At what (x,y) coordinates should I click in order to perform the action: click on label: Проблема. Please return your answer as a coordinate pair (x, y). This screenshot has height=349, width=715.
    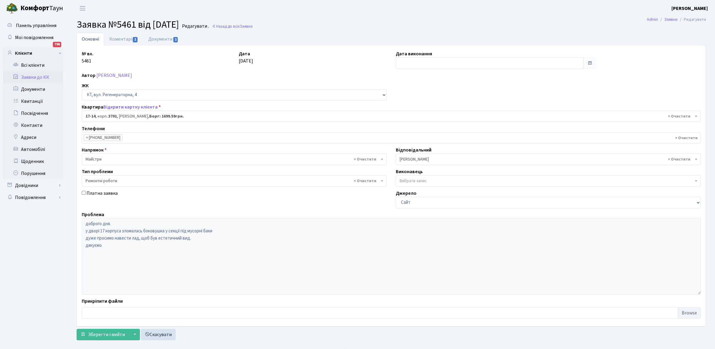
    Looking at the image, I should click on (93, 215).